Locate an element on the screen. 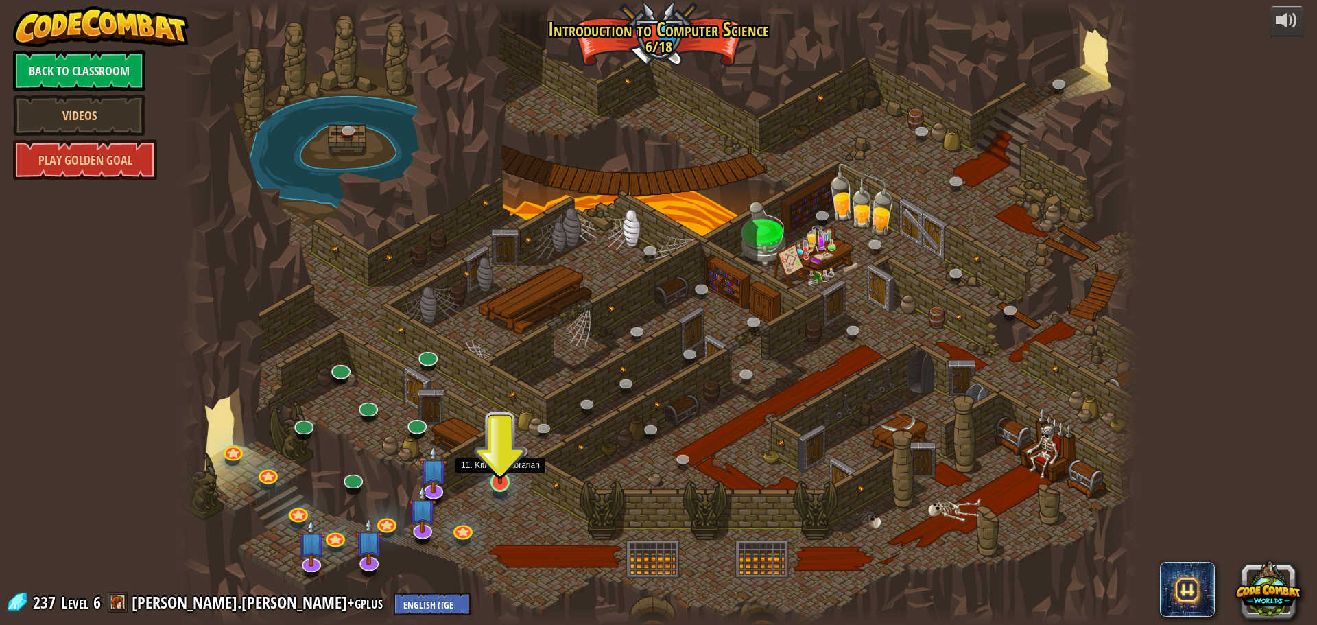 The image size is (1317, 625). a: Play Golden Goal is located at coordinates (85, 160).